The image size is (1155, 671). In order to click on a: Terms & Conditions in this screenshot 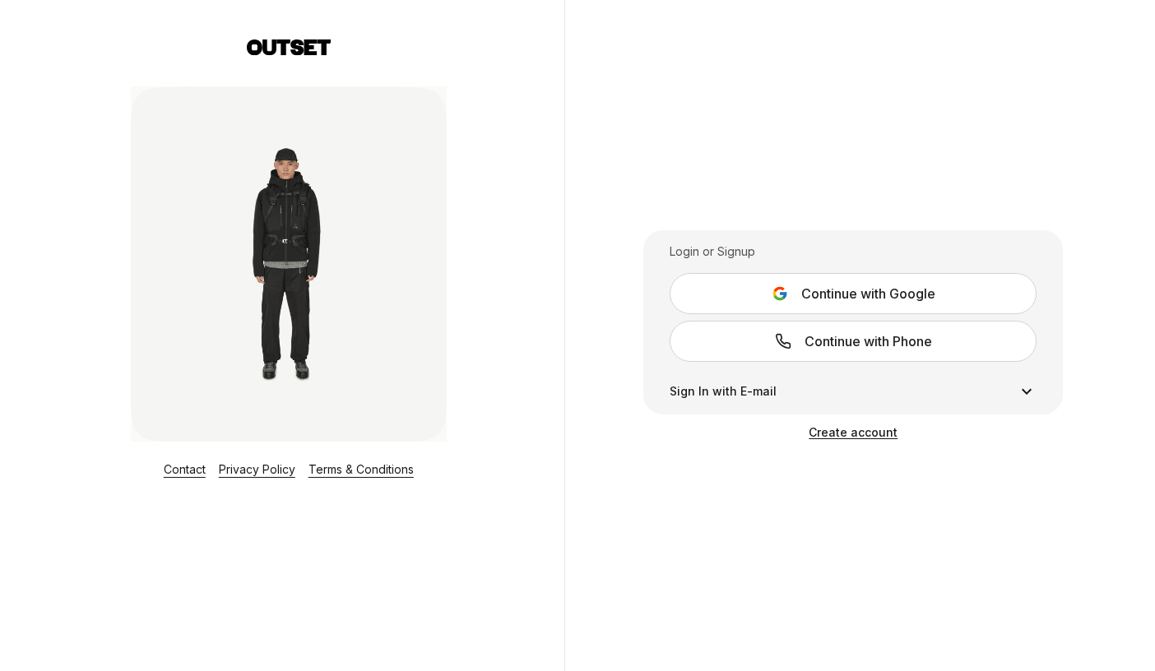, I will do `click(361, 469)`.